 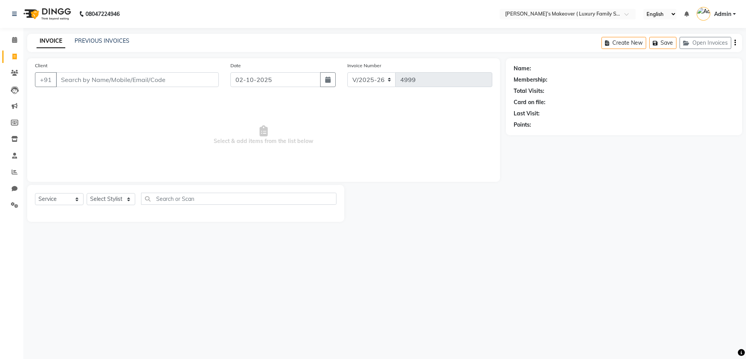 What do you see at coordinates (264, 135) in the screenshot?
I see `span: Select & add items from the list below` at bounding box center [264, 135].